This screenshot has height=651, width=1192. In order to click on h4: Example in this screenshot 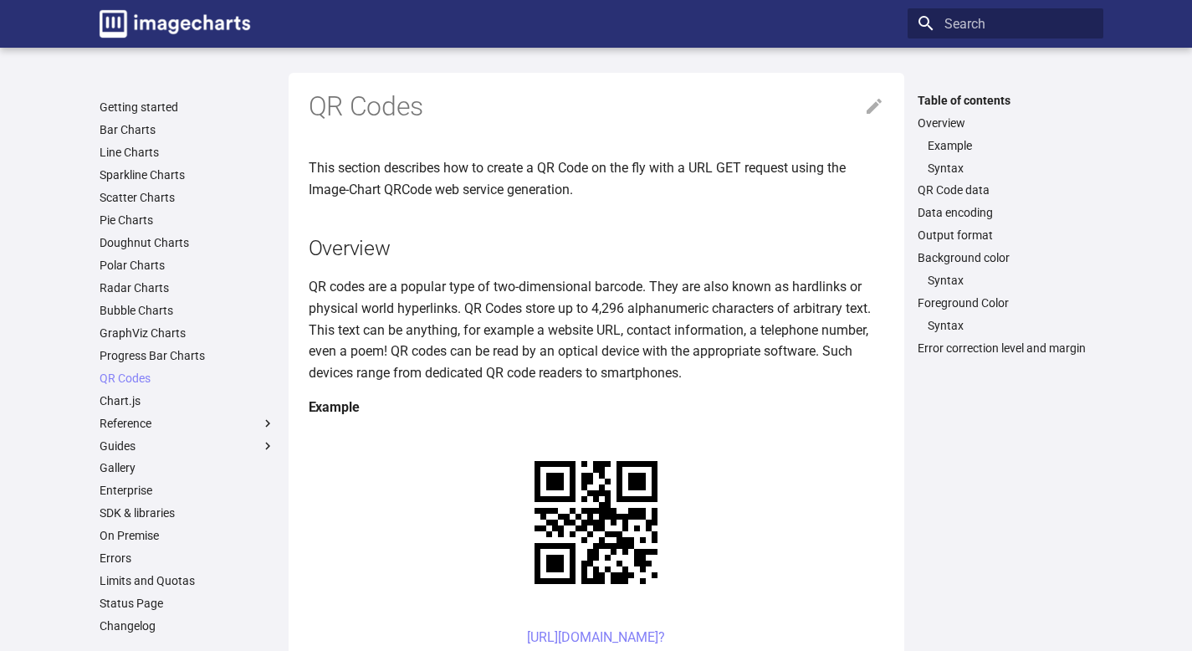, I will do `click(596, 407)`.